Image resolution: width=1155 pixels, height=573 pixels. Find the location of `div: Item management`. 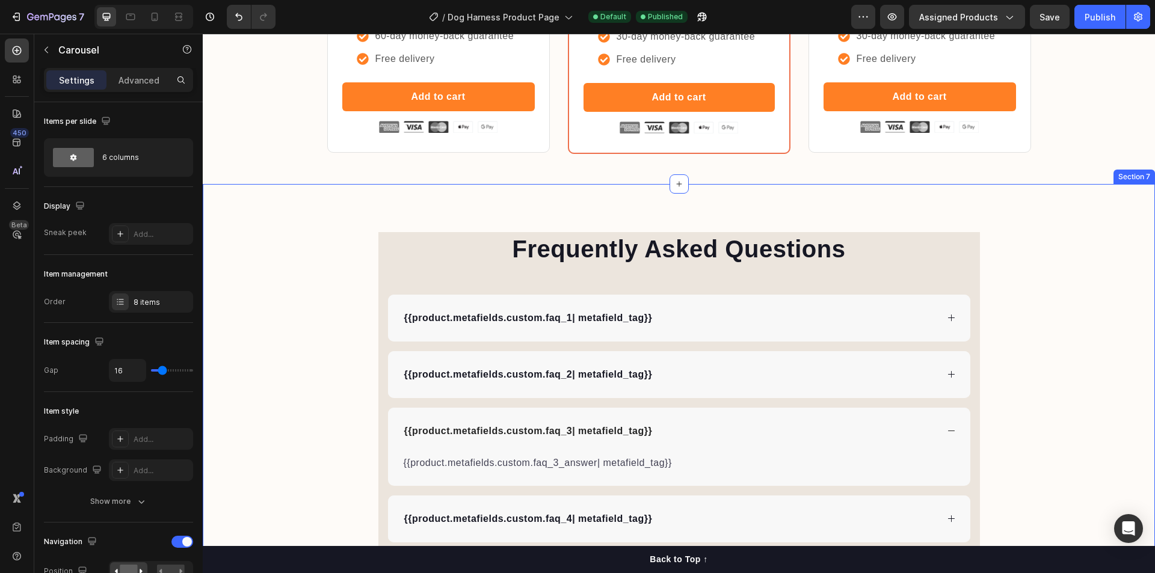

div: Item management is located at coordinates (76, 274).